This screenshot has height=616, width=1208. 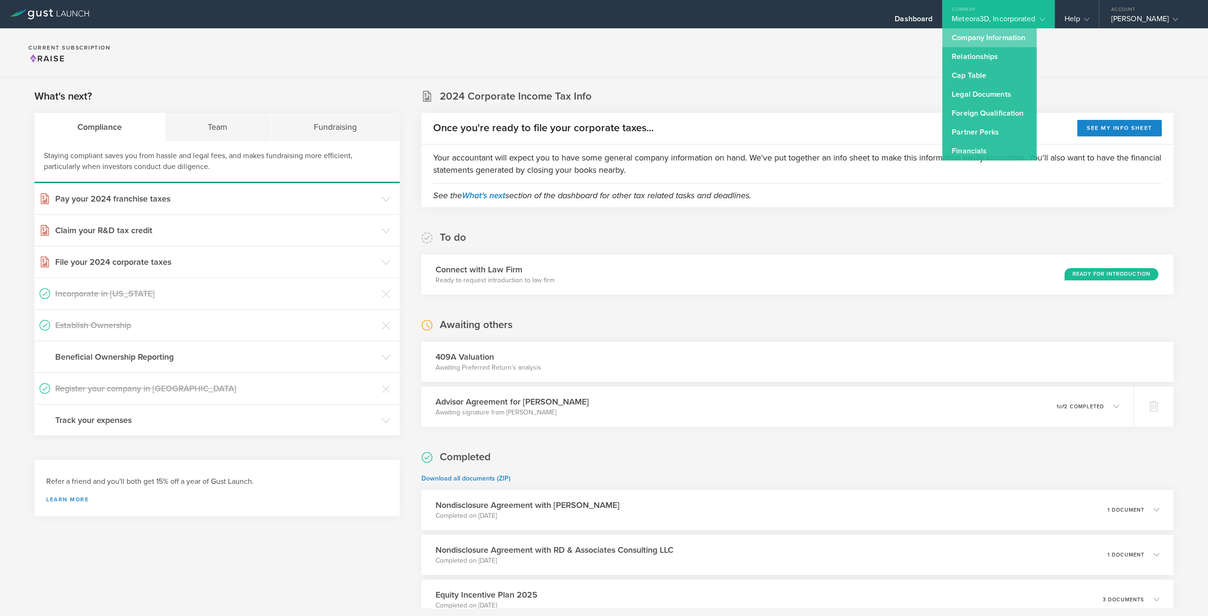 What do you see at coordinates (1112, 274) in the screenshot?
I see `div: Ready for Introduction` at bounding box center [1112, 274].